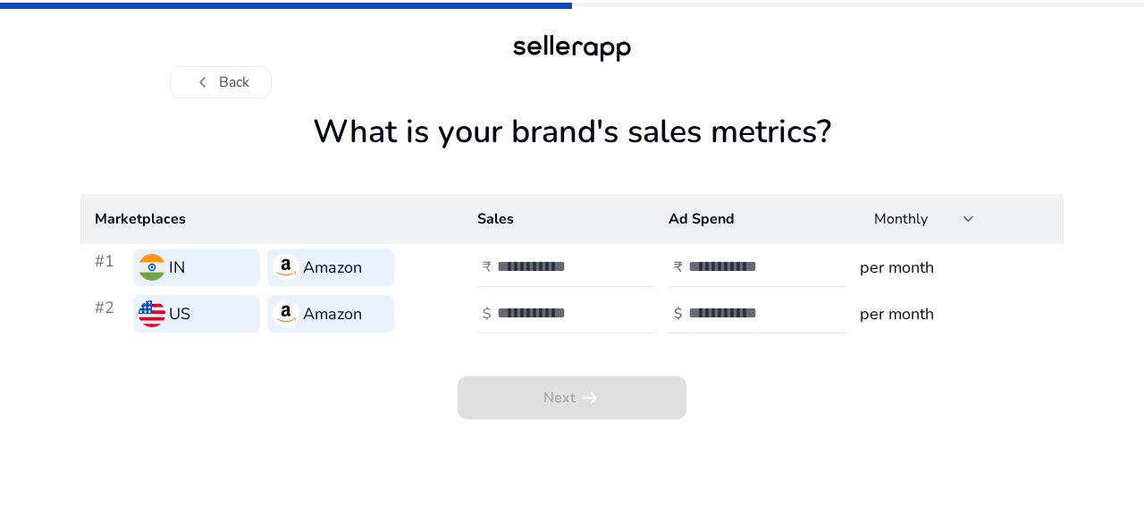 This screenshot has height=523, width=1144. I want to click on h3: #2, so click(110, 314).